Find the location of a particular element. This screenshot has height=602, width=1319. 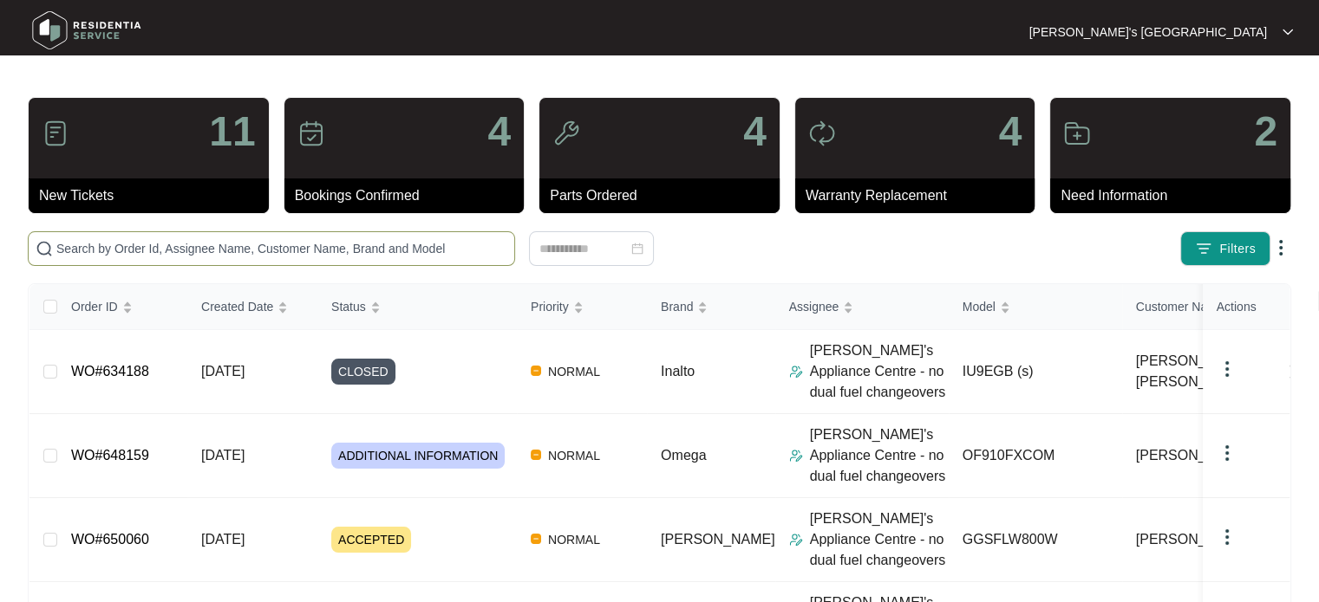

span: Created Date is located at coordinates (237, 307).